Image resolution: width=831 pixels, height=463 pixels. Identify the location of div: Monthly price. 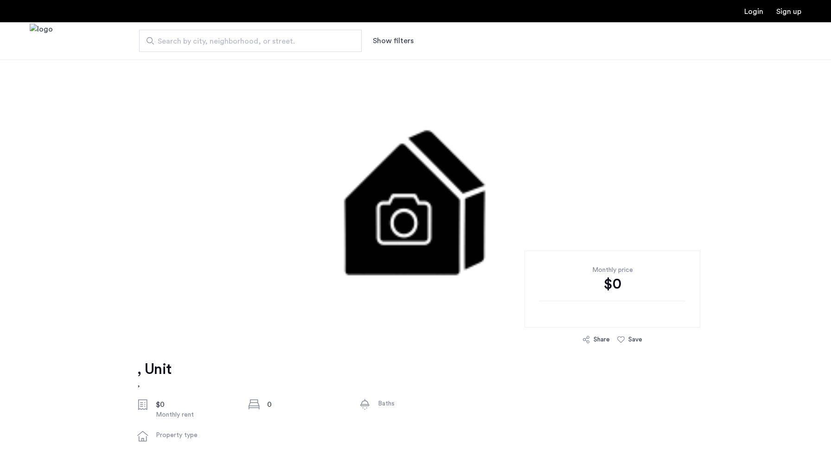
(612, 270).